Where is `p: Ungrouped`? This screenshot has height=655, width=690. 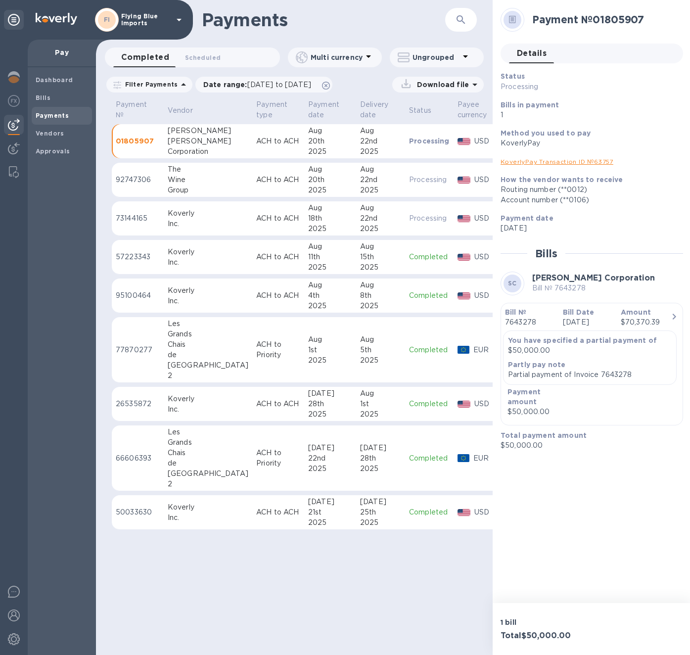
p: Ungrouped is located at coordinates (436, 57).